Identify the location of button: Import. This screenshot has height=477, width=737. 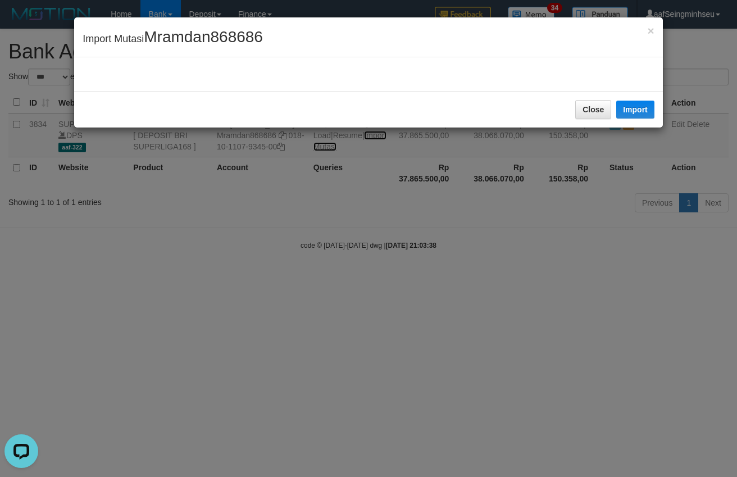
(635, 109).